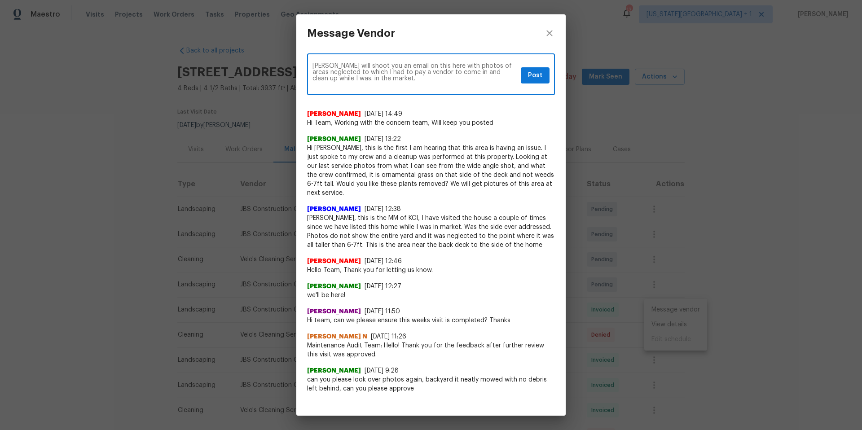 The image size is (862, 430). I want to click on span: Hello Team, Thank you for letting us know., so click(431, 270).